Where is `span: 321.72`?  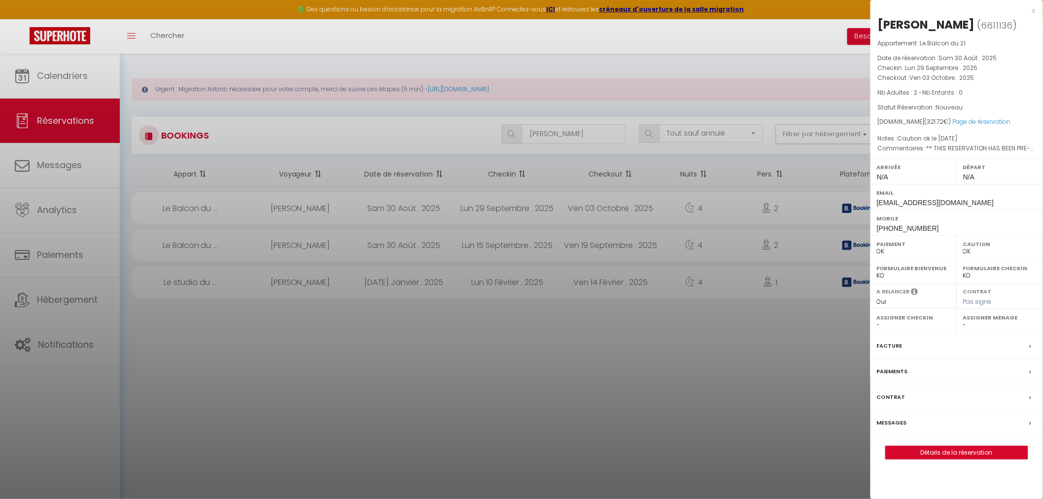
span: 321.72 is located at coordinates (935, 121).